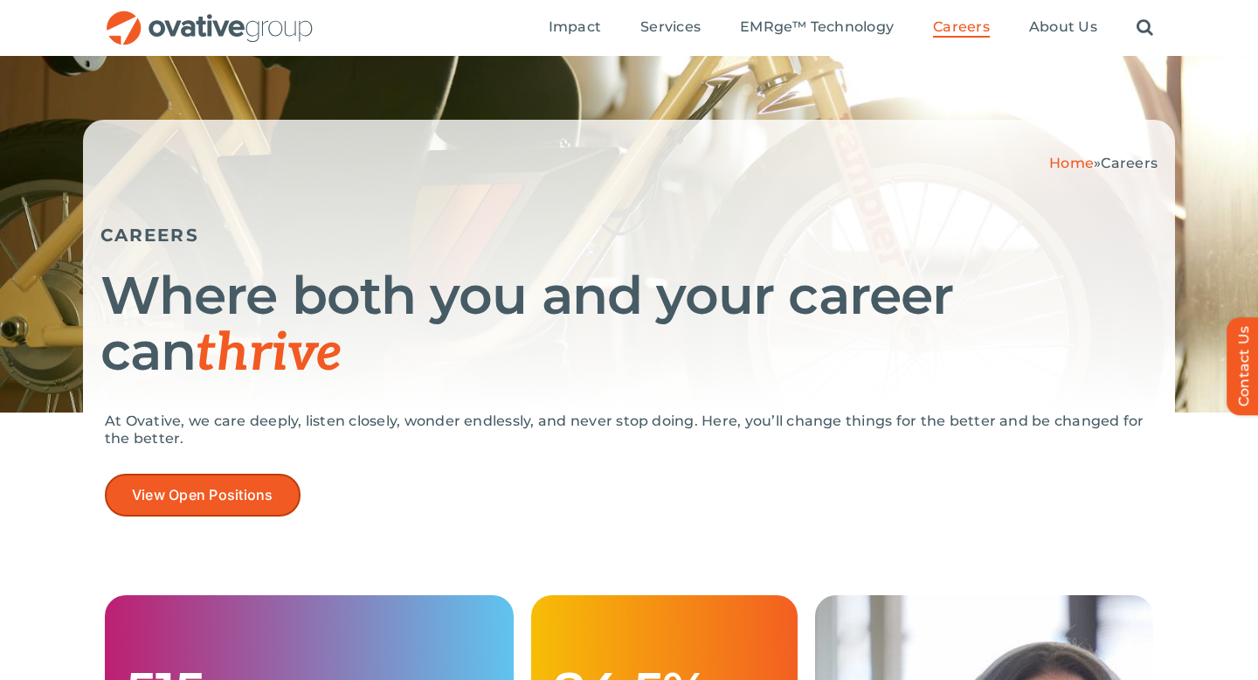  Describe the element at coordinates (670, 27) in the screenshot. I see `span: Services` at that location.